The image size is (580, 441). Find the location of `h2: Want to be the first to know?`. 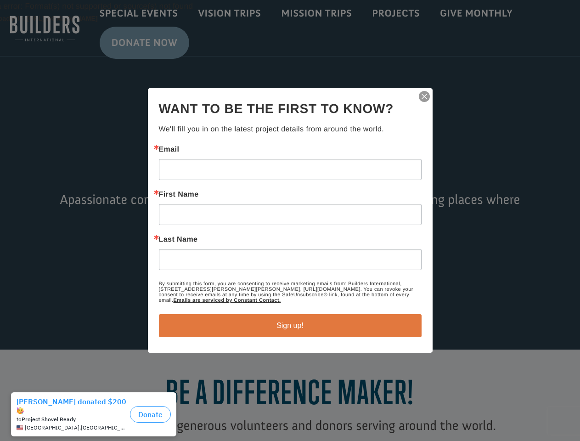

h2: Want to be the first to know? is located at coordinates (290, 109).